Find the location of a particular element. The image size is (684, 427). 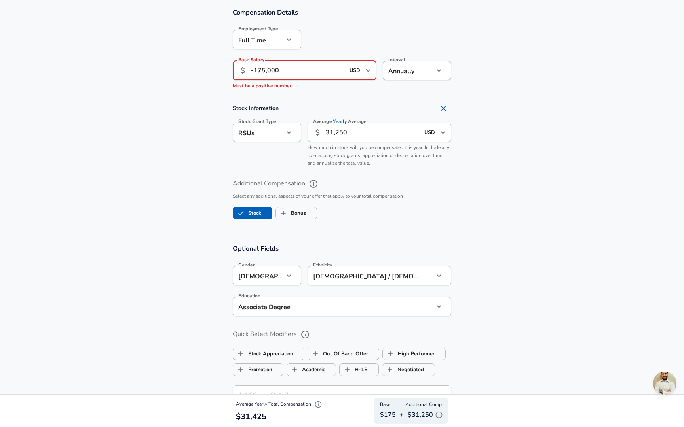

input: 40,000 is located at coordinates (372, 132).